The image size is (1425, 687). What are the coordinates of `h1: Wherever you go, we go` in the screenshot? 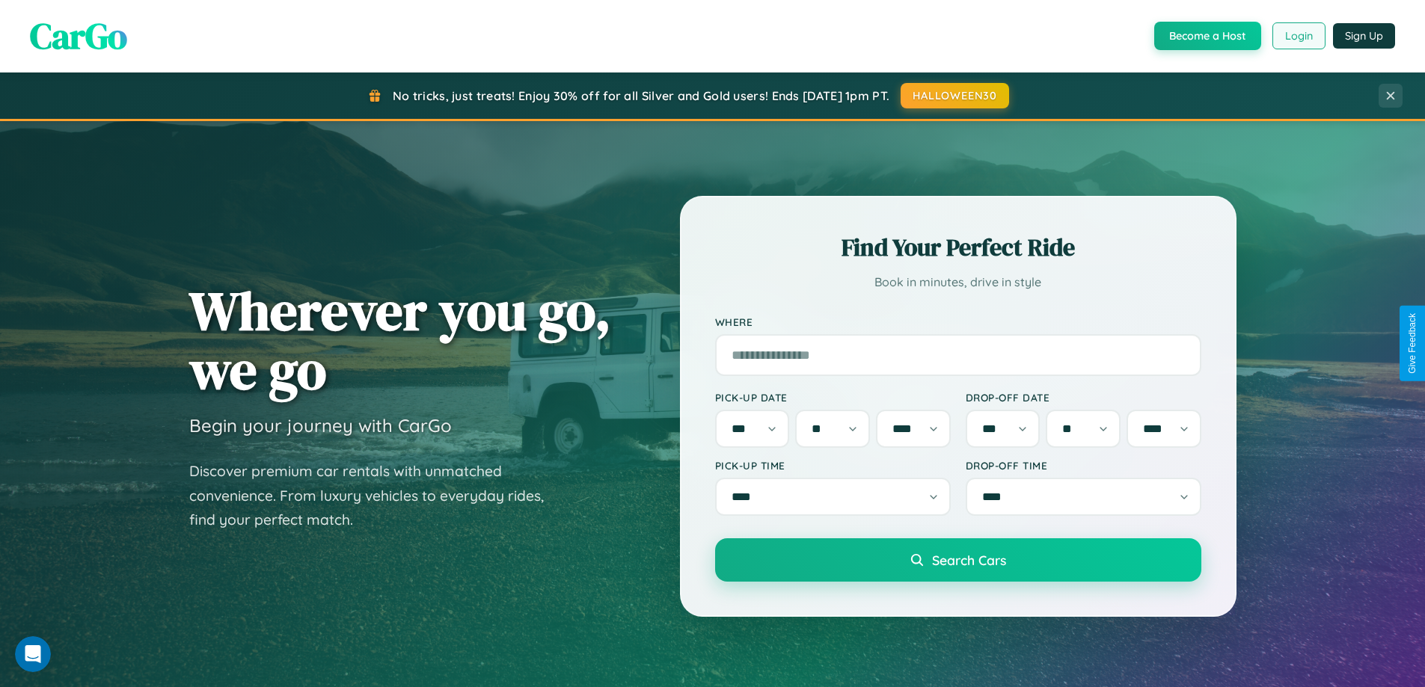 It's located at (400, 340).